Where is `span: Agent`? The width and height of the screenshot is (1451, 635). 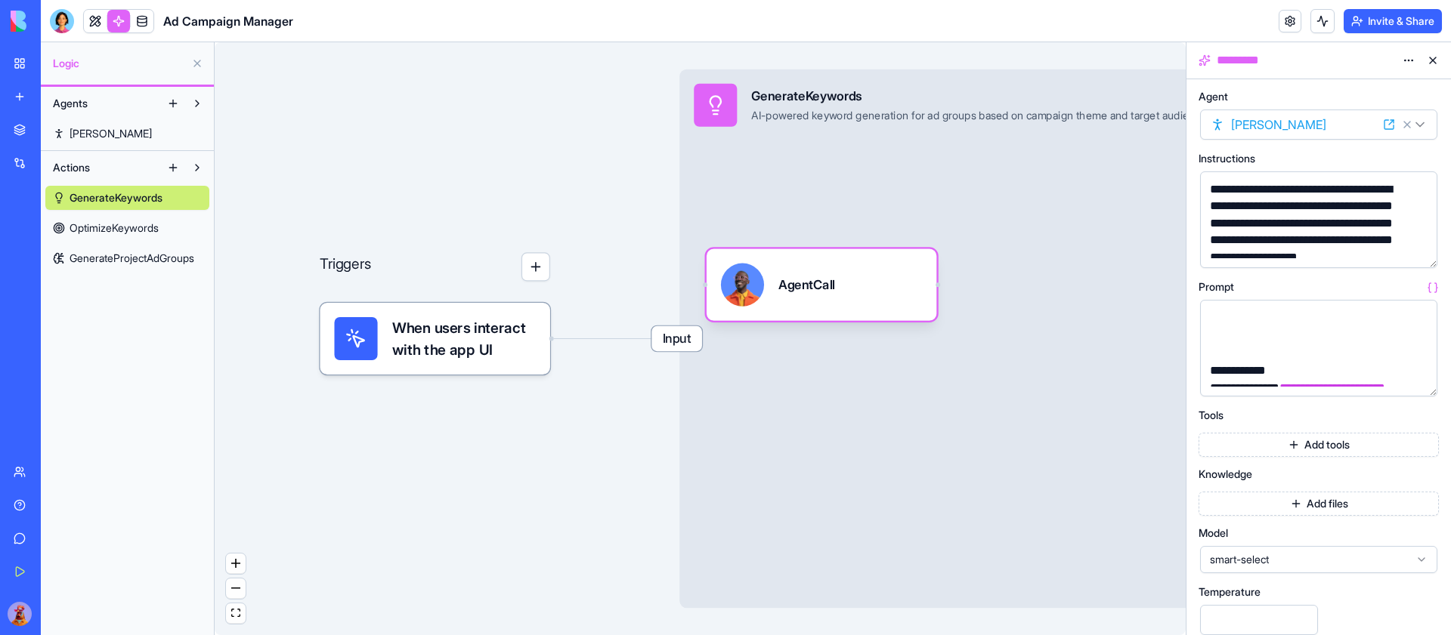
span: Agent is located at coordinates (1213, 97).